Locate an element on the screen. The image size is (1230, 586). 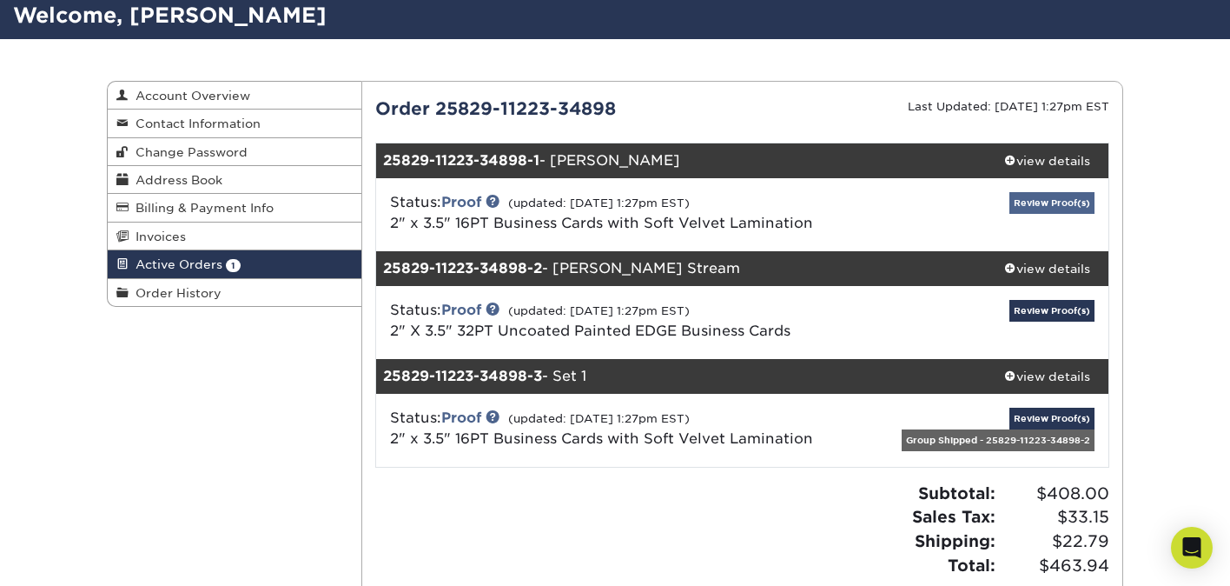
a: Order History is located at coordinates (235, 292).